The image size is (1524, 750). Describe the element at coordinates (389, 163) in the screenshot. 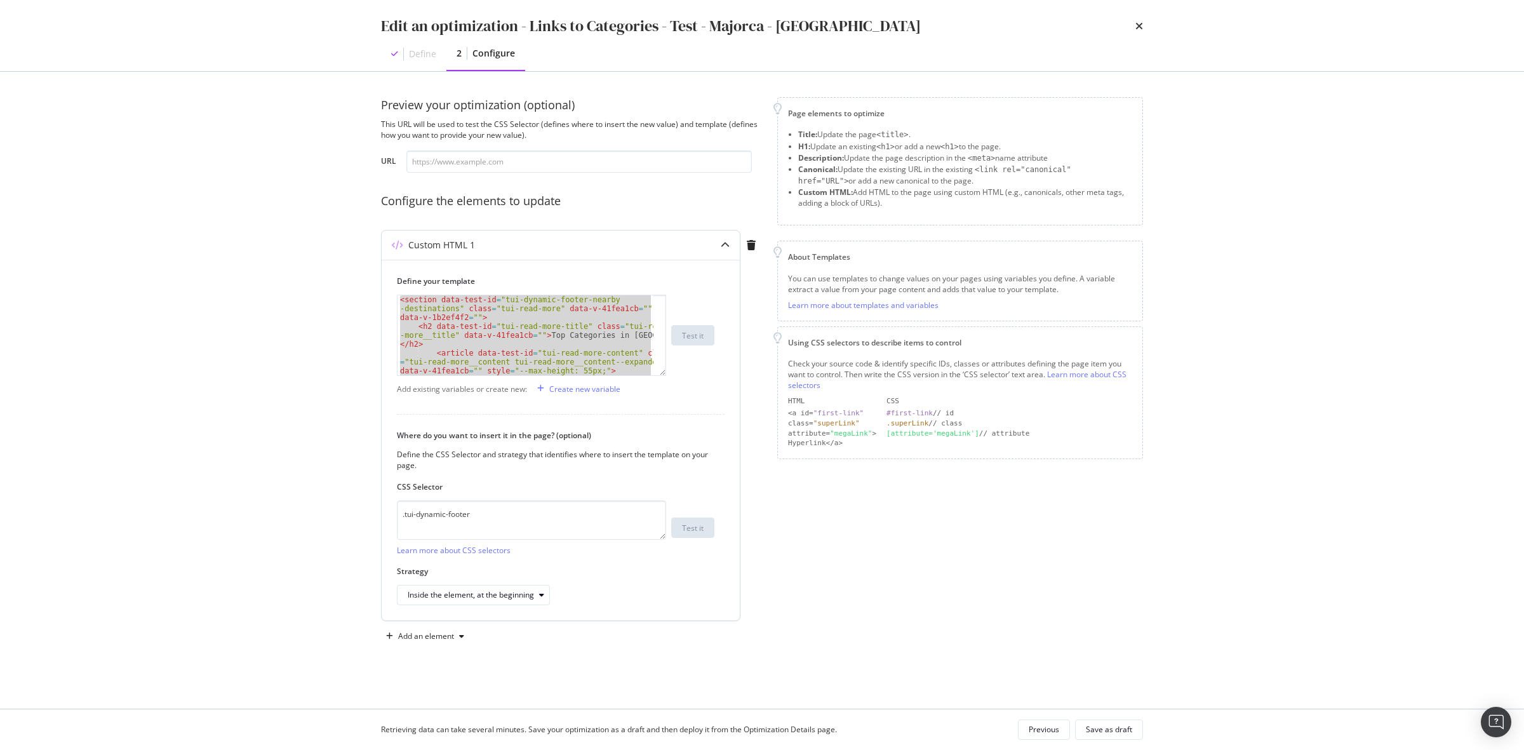

I see `label: URL` at that location.